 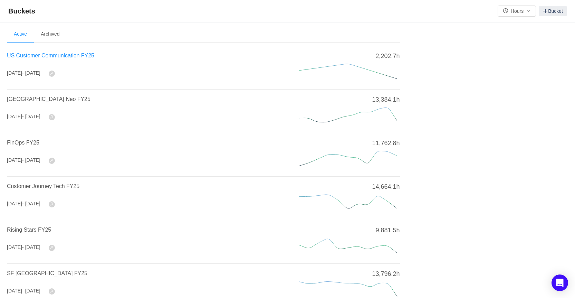 I want to click on span: Buckets, so click(x=24, y=11).